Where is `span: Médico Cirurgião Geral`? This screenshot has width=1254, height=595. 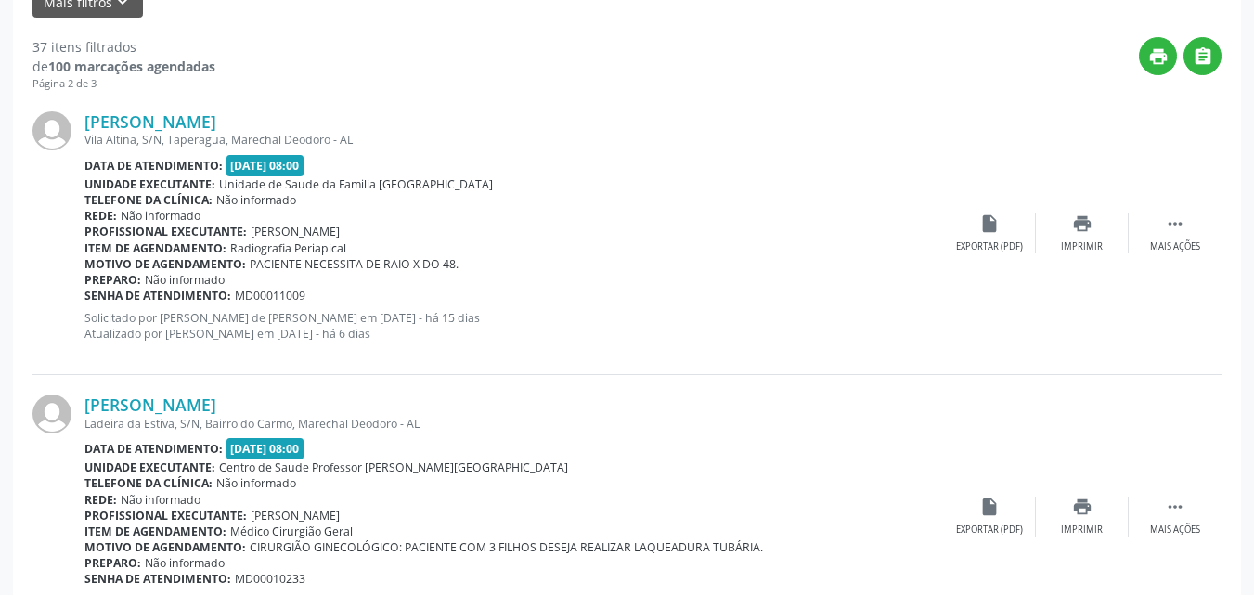 span: Médico Cirurgião Geral is located at coordinates (291, 531).